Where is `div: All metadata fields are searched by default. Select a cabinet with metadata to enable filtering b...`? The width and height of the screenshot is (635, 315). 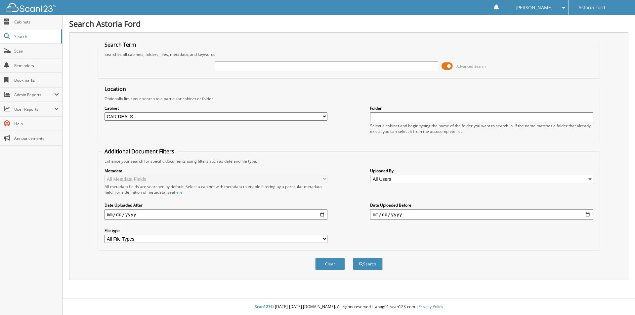
div: All metadata fields are searched by default. Select a cabinet with metadata to enable filtering b... is located at coordinates (216, 190).